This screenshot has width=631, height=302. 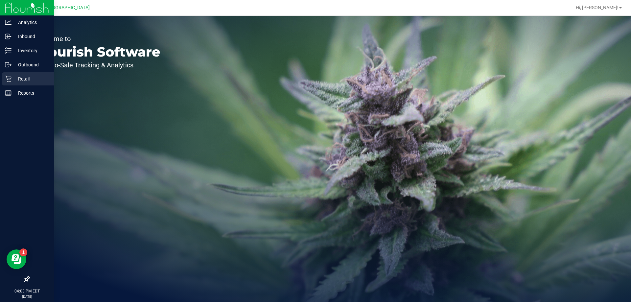 What do you see at coordinates (8, 36) in the screenshot?
I see `inline-svg: Inbound` at bounding box center [8, 36].